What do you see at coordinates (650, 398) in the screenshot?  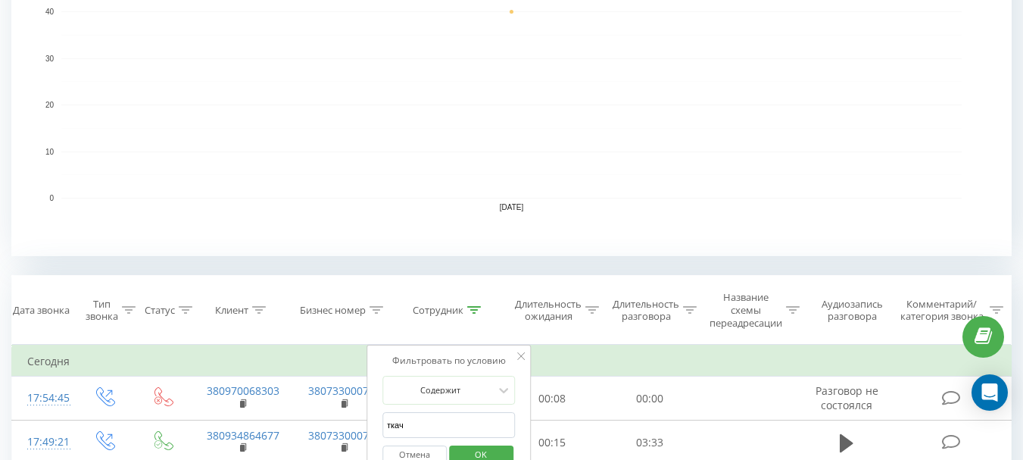 I see `td: 00:00` at bounding box center [650, 398].